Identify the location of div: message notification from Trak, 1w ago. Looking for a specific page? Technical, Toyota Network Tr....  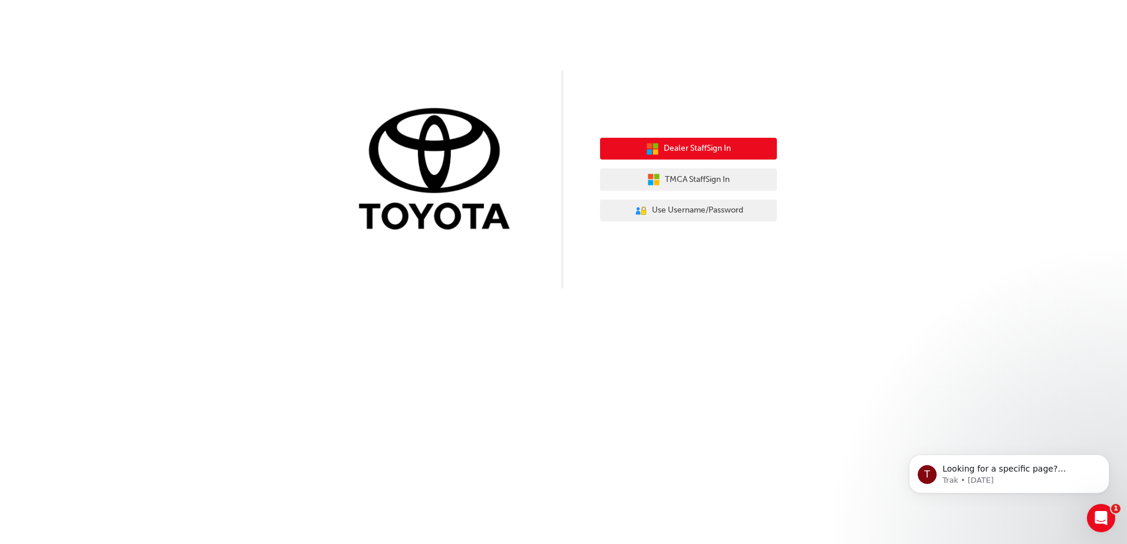
(118, 44).